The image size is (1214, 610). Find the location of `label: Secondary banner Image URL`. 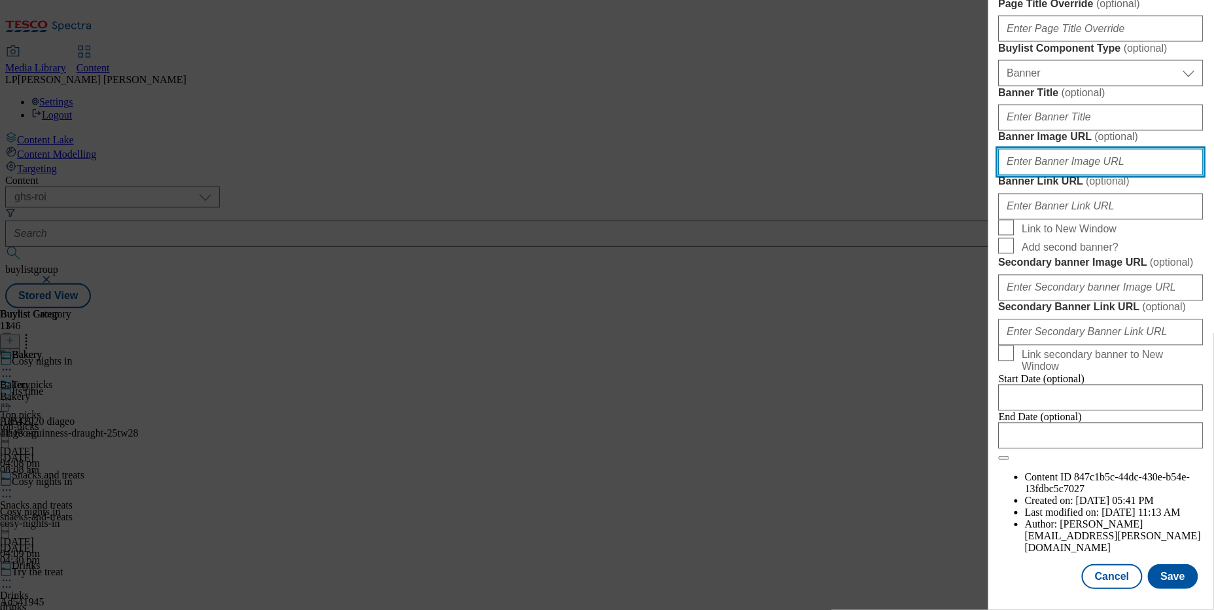

label: Secondary banner Image URL is located at coordinates (1101, 263).